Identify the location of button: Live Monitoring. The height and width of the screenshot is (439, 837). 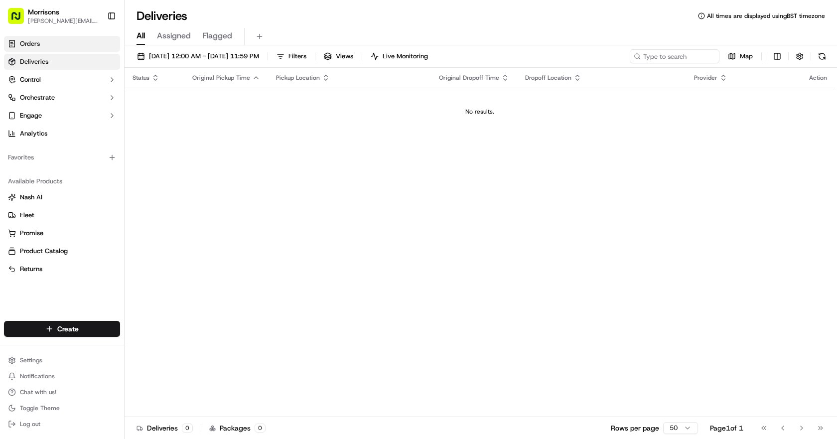
(399, 56).